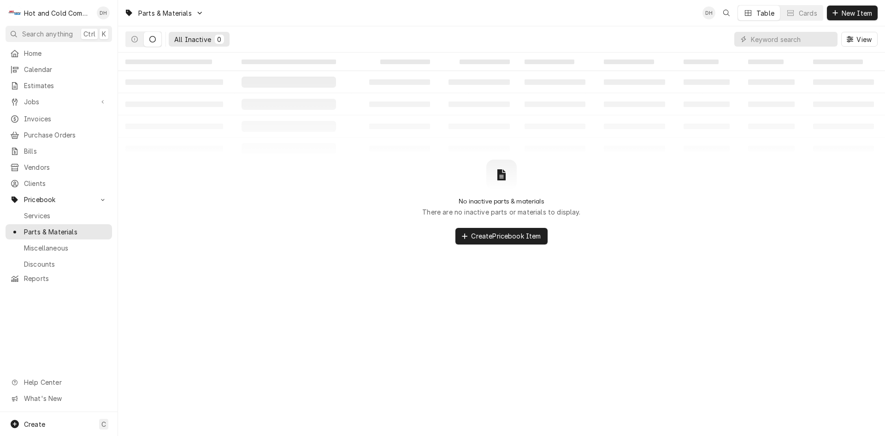  Describe the element at coordinates (65, 85) in the screenshot. I see `span: Estimates` at that location.